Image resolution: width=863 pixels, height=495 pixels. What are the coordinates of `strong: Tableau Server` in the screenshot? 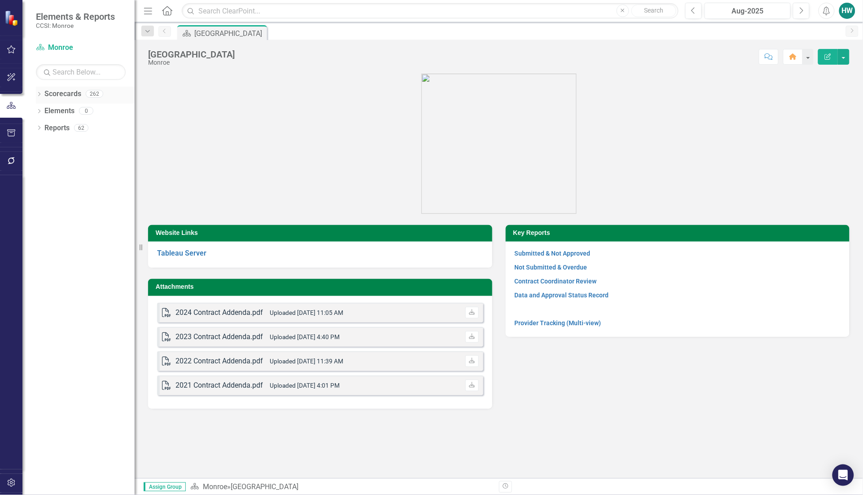 It's located at (182, 253).